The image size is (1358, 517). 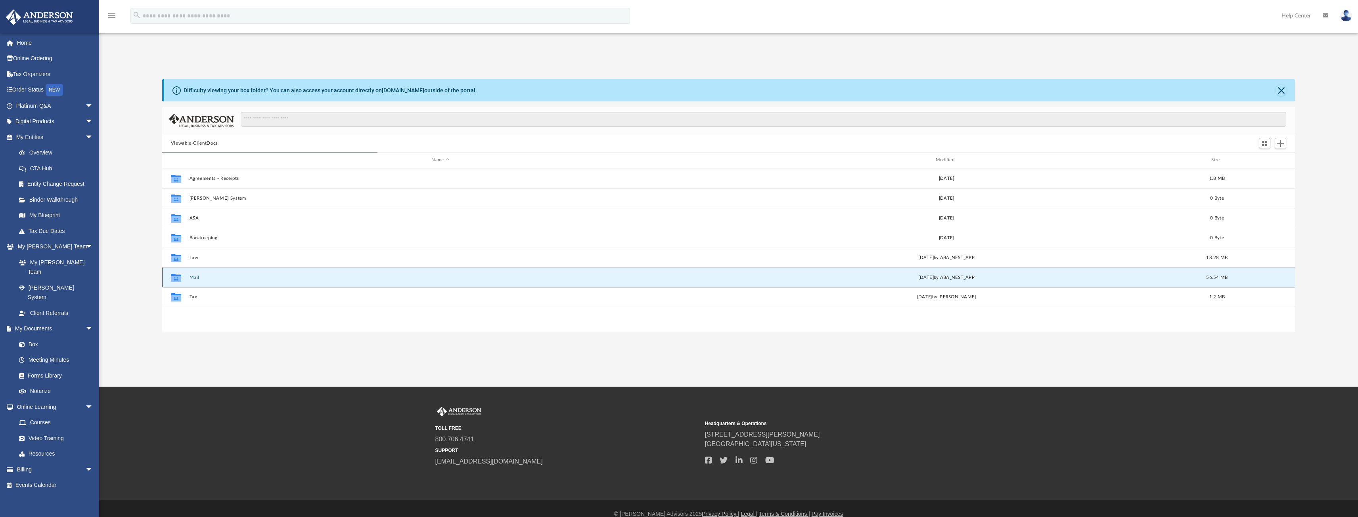 I want to click on button: Mail, so click(x=440, y=277).